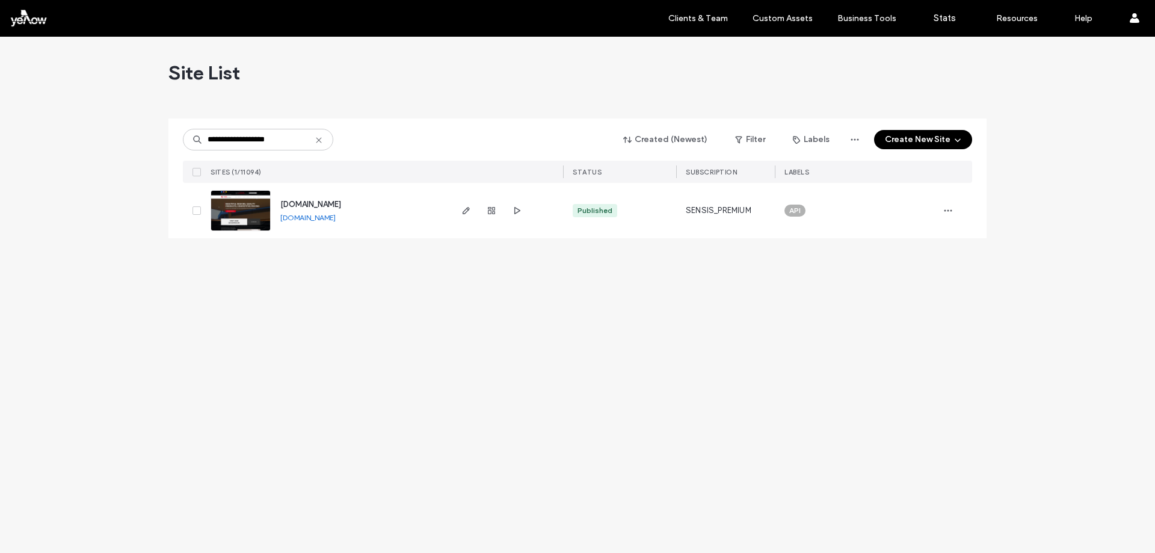  Describe the element at coordinates (794, 210) in the screenshot. I see `span: API` at that location.